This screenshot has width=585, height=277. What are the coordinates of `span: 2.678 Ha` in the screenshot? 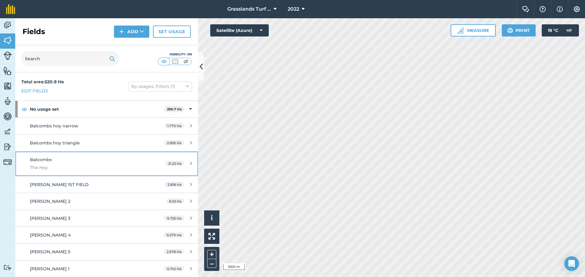 It's located at (174, 252).